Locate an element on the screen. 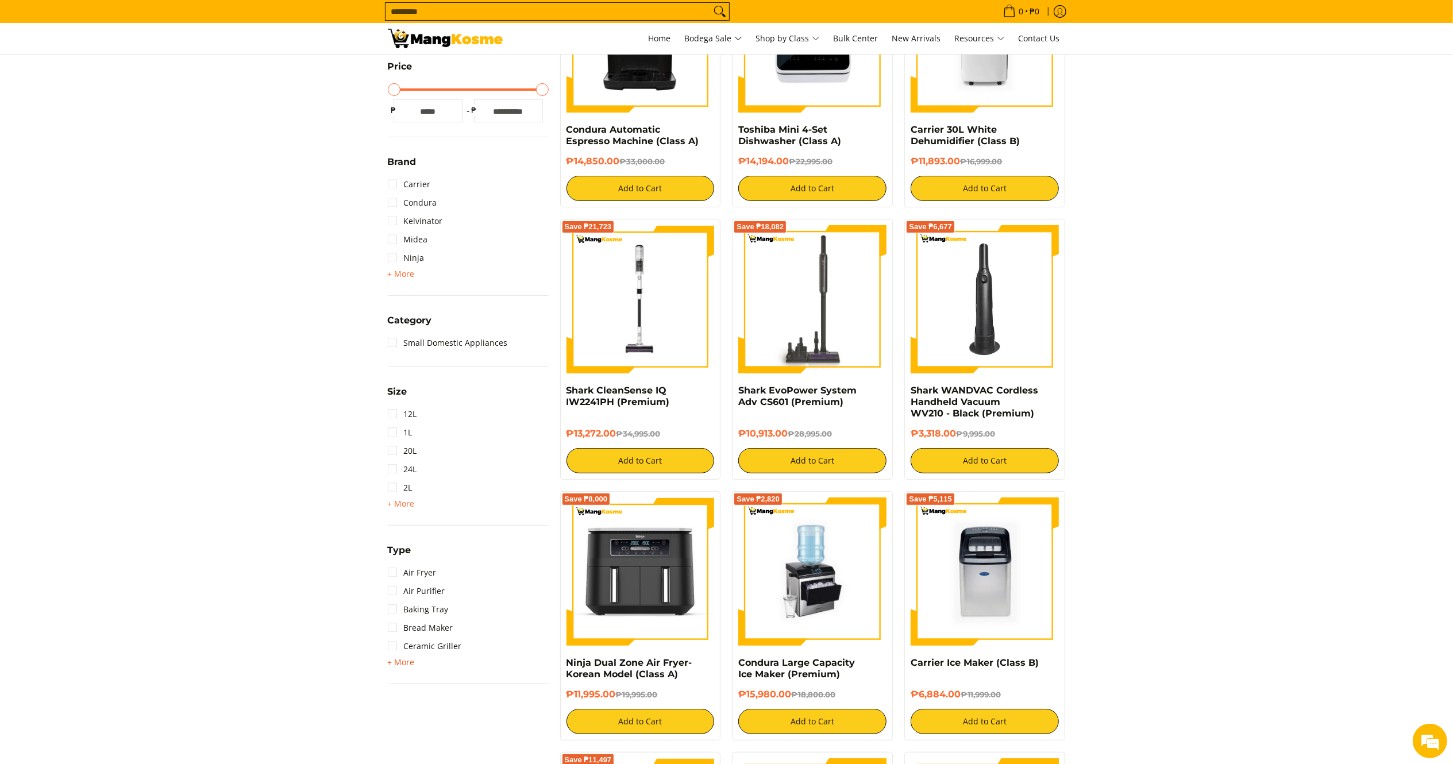 Image resolution: width=1453 pixels, height=764 pixels. del: ₱19,995.00 is located at coordinates (637, 695).